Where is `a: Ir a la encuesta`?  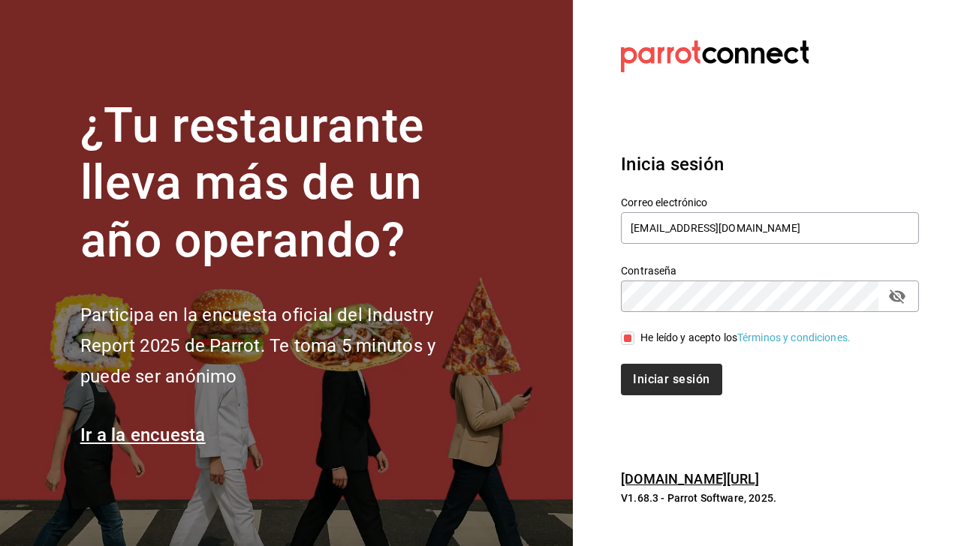 a: Ir a la encuesta is located at coordinates (143, 435).